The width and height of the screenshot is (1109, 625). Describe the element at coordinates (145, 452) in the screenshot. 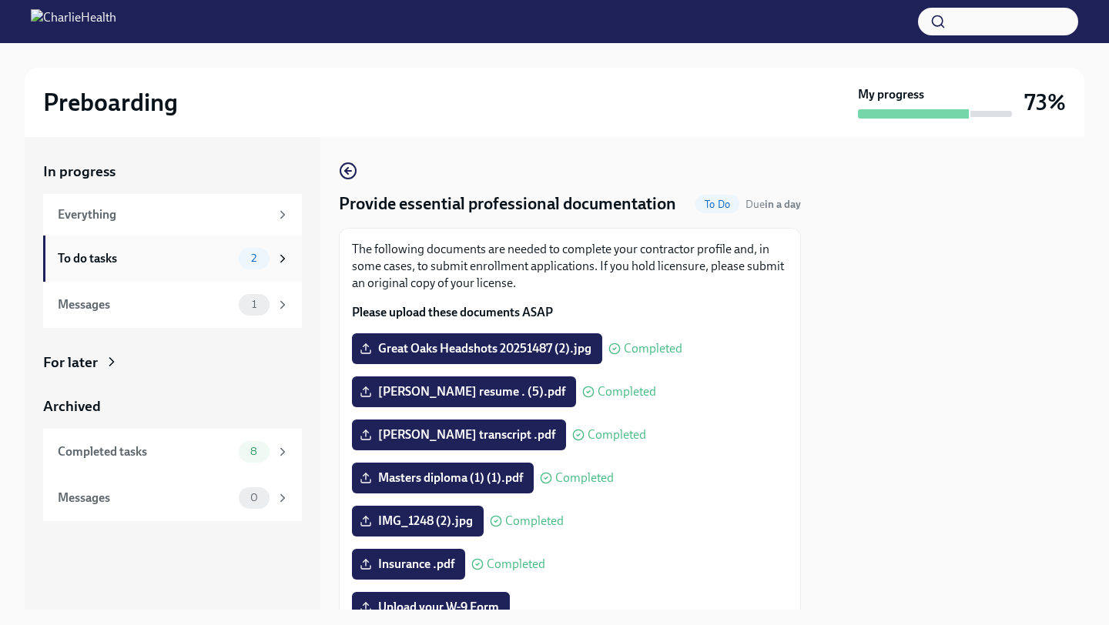

I see `div: Completed tasks` at that location.